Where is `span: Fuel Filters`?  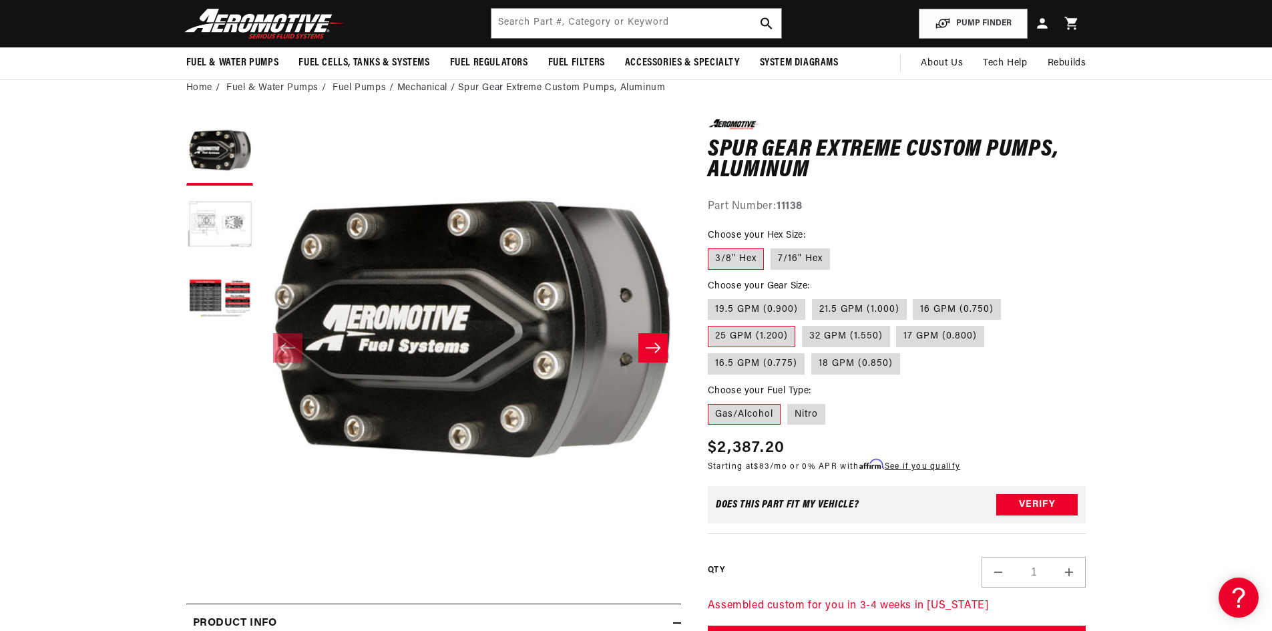 span: Fuel Filters is located at coordinates (576, 63).